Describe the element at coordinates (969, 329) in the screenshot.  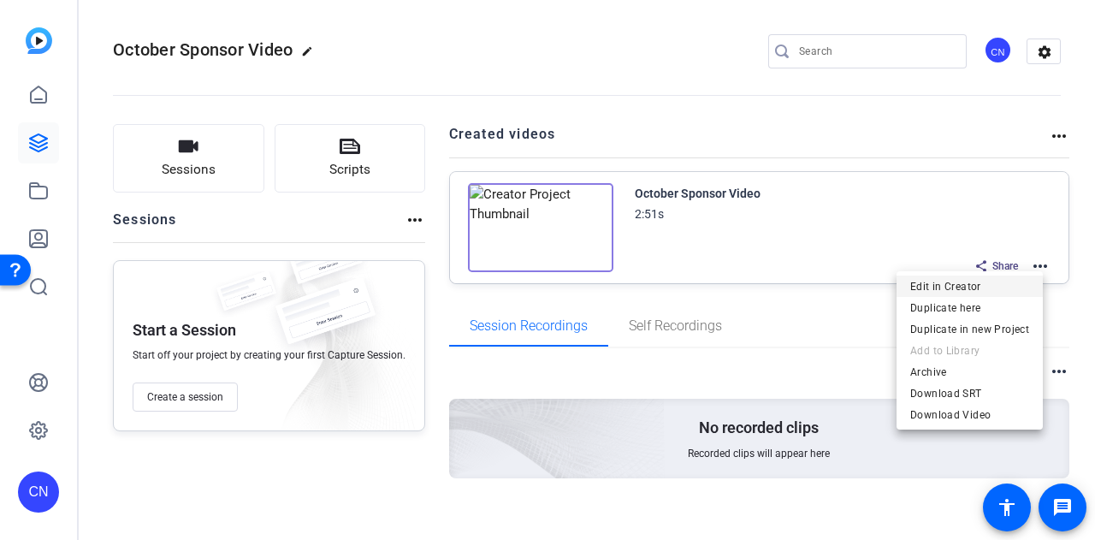
I see `span: Duplicate in new Project` at that location.